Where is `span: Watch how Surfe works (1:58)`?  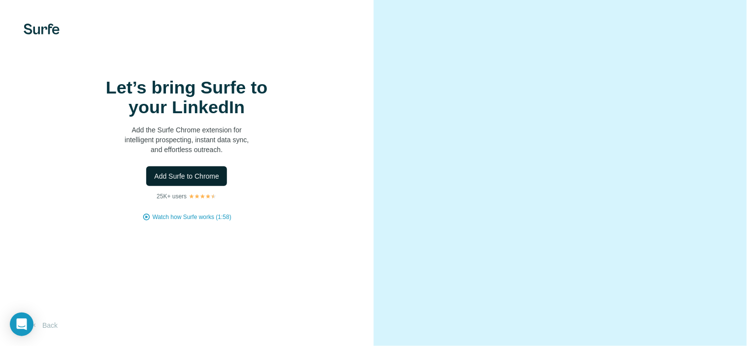 span: Watch how Surfe works (1:58) is located at coordinates (192, 217).